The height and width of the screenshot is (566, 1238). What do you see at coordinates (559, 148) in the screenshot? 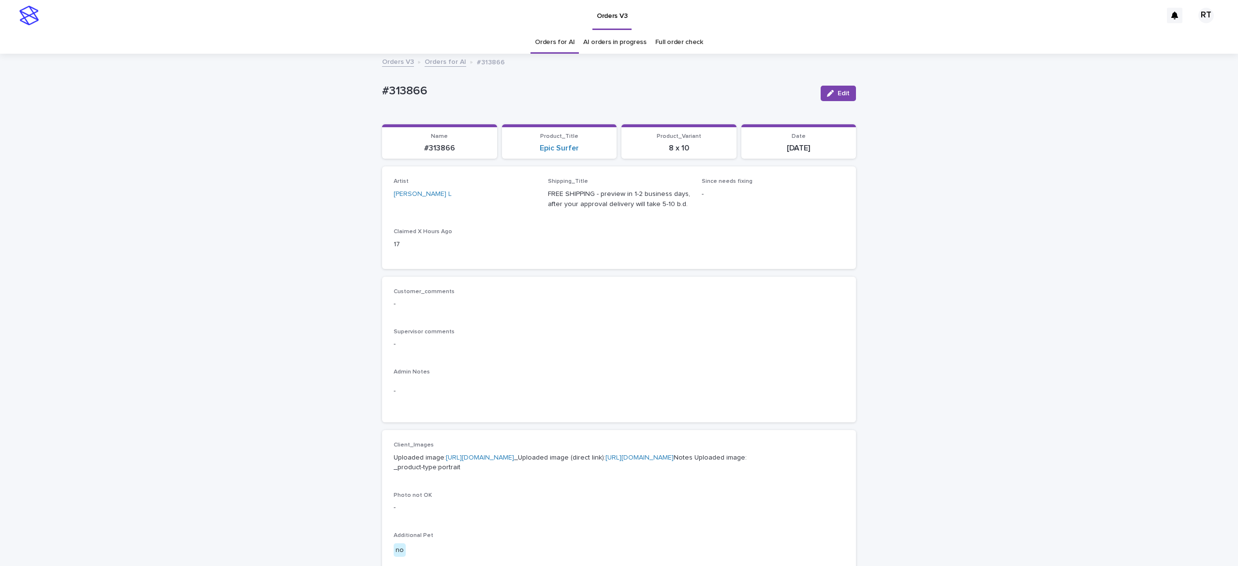
I see `a: Epic Surfer` at bounding box center [559, 148].